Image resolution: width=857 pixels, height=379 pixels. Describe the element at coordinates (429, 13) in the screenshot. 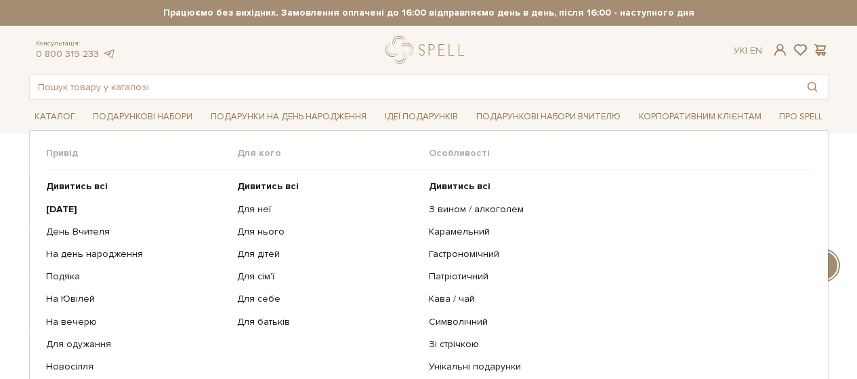

I see `strong: Працюємо без вихідних. Замовлення оплачені до 16:00 відправляємо день в день, після 16:00 - насту...` at that location.